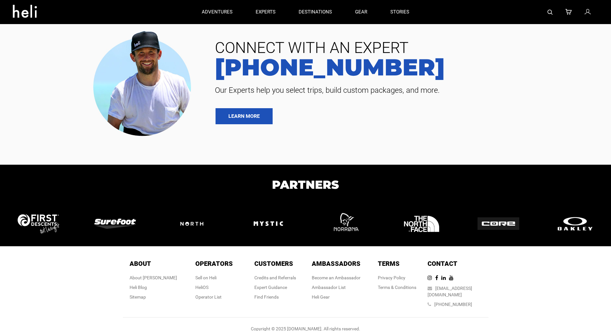 Image resolution: width=611 pixels, height=331 pixels. What do you see at coordinates (214, 277) in the screenshot?
I see `div: Sell on Heli` at bounding box center [214, 277].